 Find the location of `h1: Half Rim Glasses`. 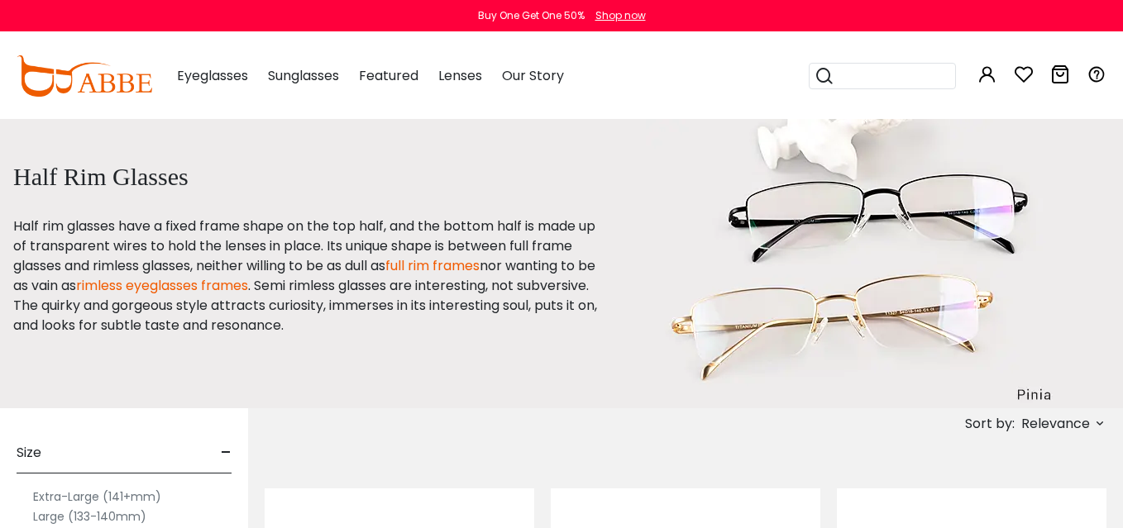

h1: Half Rim Glasses is located at coordinates (308, 177).